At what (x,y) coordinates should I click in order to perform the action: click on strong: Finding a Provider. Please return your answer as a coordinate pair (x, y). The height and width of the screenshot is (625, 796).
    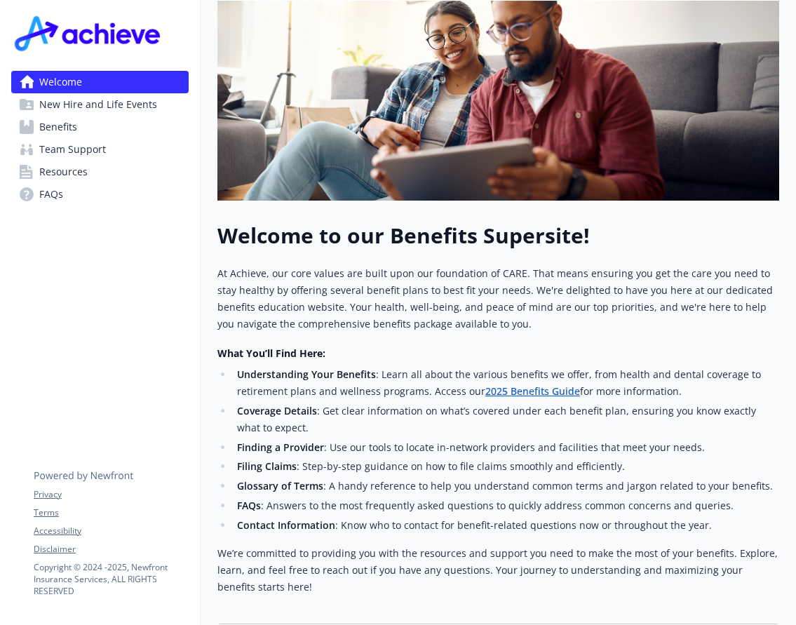
    Looking at the image, I should click on (280, 447).